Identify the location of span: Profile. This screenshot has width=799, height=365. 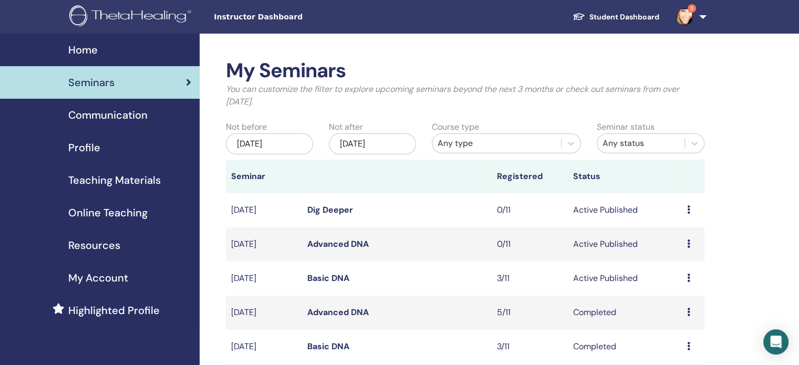
(84, 148).